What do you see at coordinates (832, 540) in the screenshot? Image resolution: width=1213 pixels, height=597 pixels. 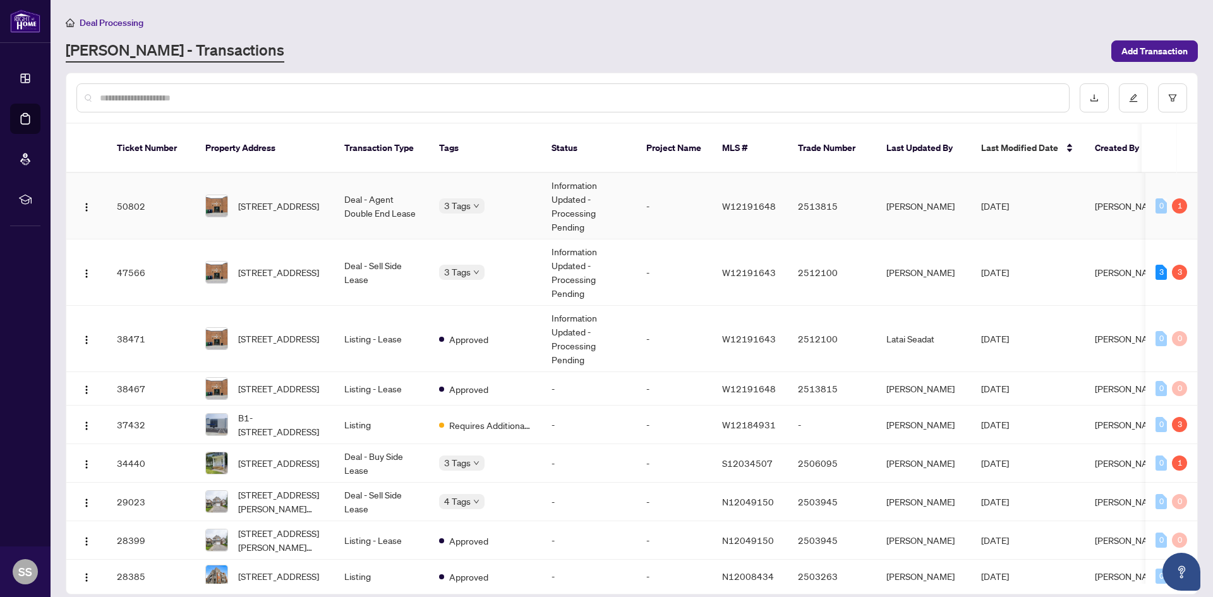 I see `td: 2503945` at bounding box center [832, 540].